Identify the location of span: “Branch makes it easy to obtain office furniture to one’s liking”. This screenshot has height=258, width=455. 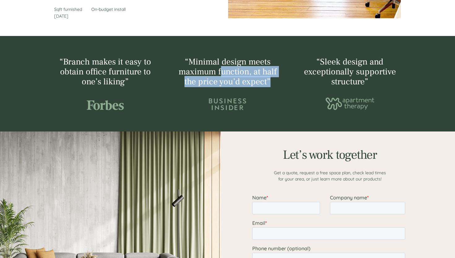
(105, 71).